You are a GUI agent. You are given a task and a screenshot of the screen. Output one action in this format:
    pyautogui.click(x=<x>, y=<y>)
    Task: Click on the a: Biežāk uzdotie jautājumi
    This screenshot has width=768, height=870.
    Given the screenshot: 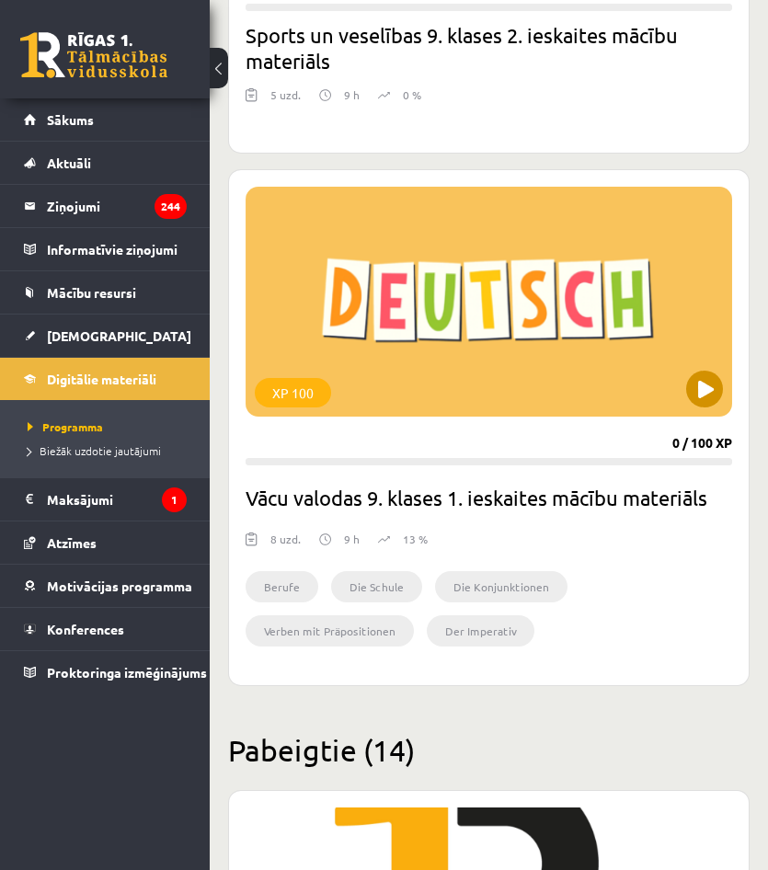 What is the action you would take?
    pyautogui.click(x=109, y=451)
    